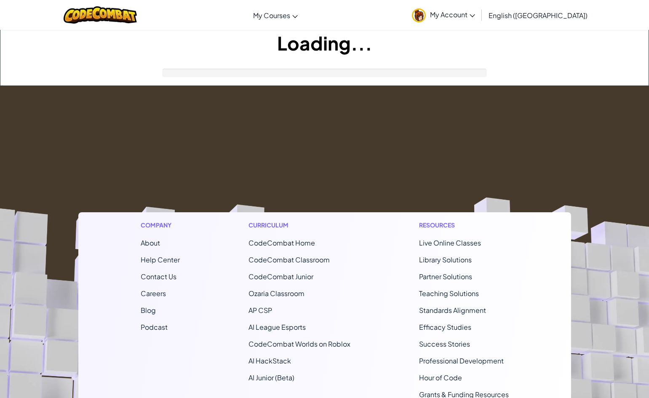 This screenshot has height=398, width=649. I want to click on span: CodeCombat Home, so click(282, 243).